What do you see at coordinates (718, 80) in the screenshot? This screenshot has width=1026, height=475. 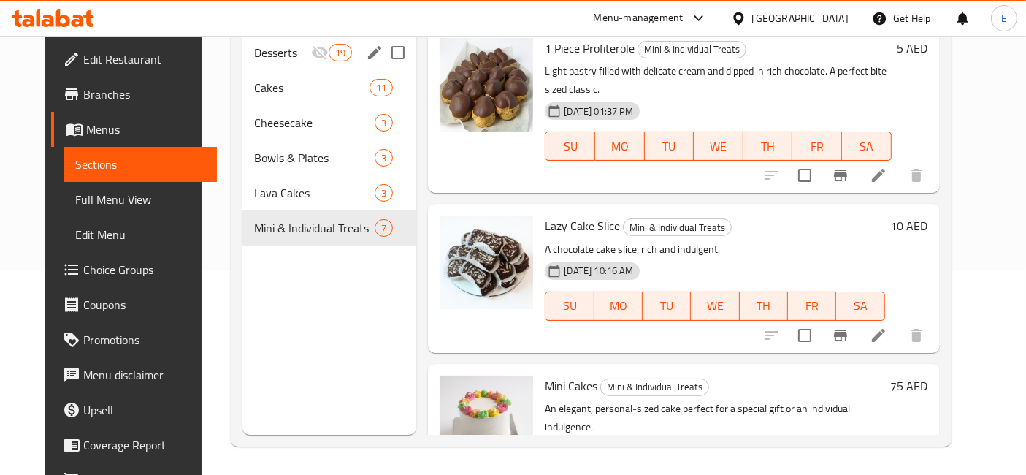 I see `p: Light pastry filled with delicate cream and dipped in rich chocolate. A perfect bite-sized classic.` at bounding box center [718, 80].